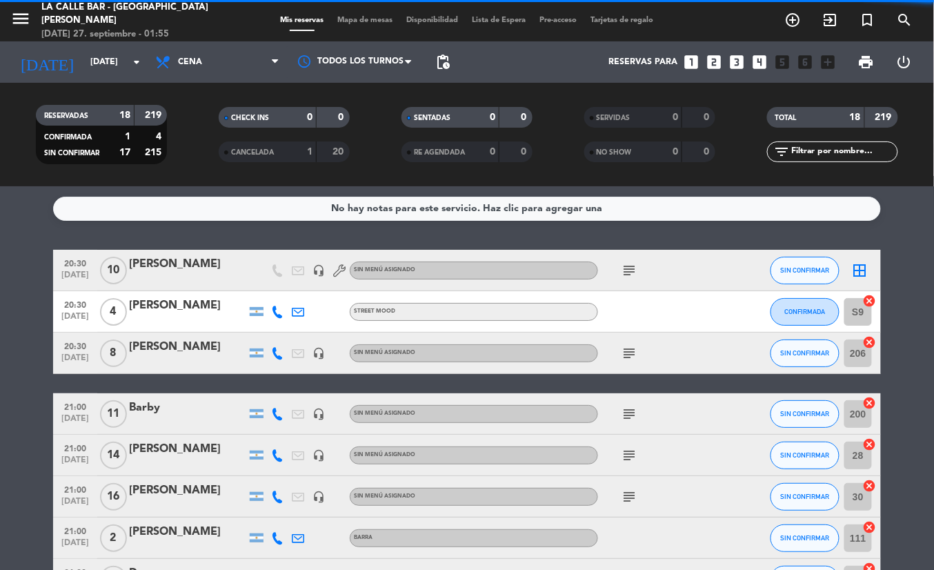  Describe the element at coordinates (614, 152) in the screenshot. I see `span: NO SHOW` at that location.